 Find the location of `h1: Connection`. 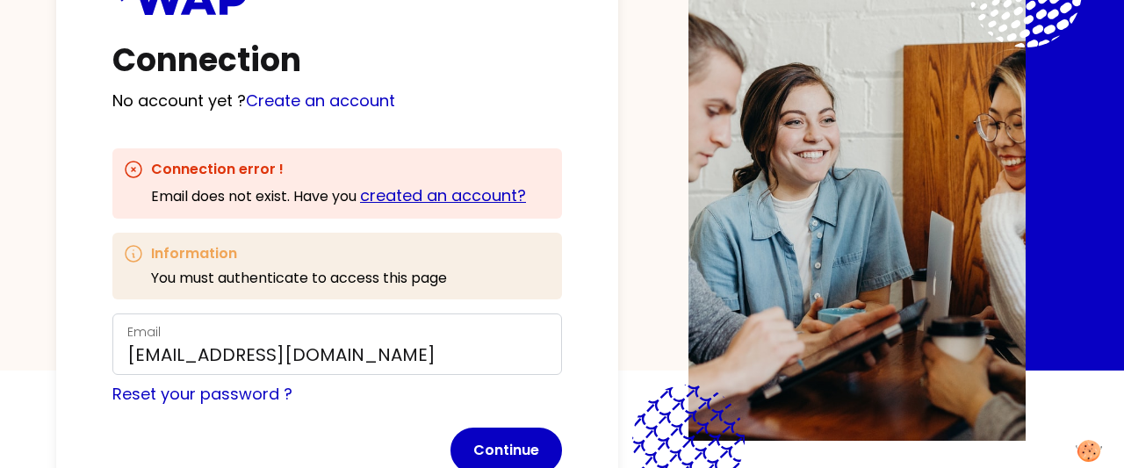

h1: Connection is located at coordinates (337, 61).